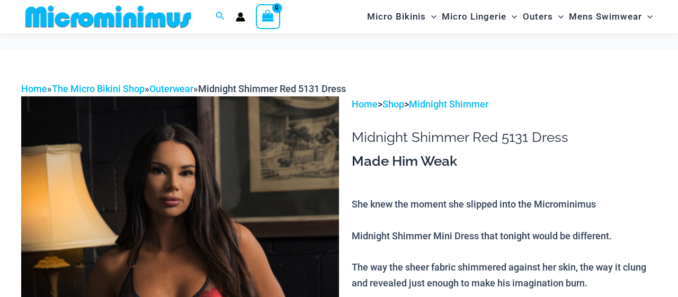  What do you see at coordinates (268, 16) in the screenshot?
I see `a: View Shopping Cart, empty` at bounding box center [268, 16].